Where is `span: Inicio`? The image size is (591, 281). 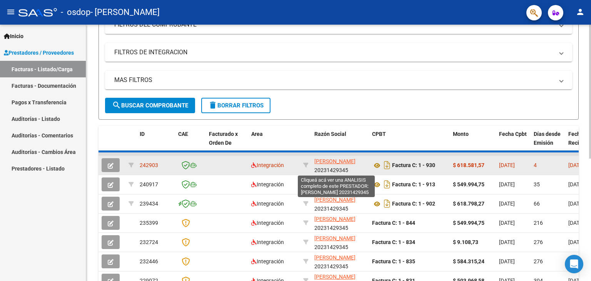
span: Inicio is located at coordinates (13, 36).